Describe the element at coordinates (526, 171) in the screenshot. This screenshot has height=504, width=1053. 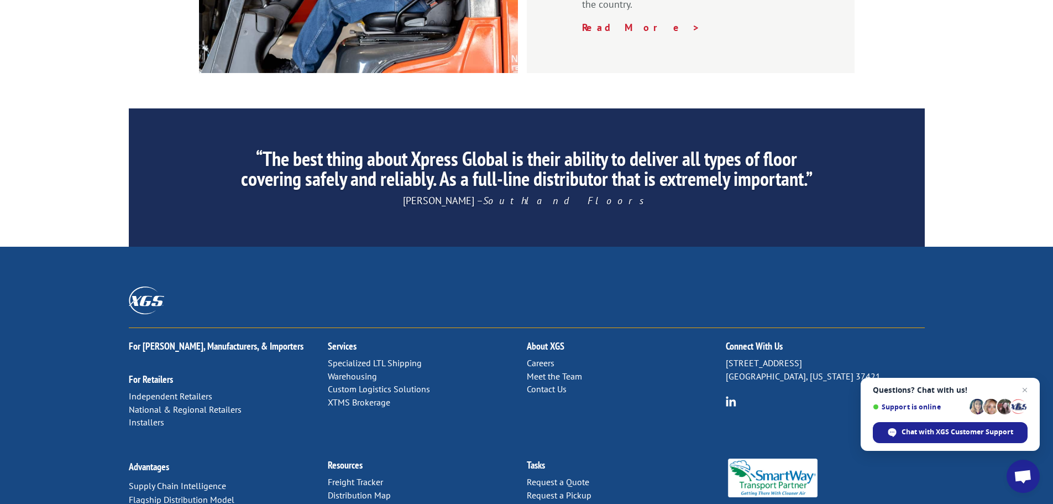
I see `h2: “The best thing about Xpress Global is their ability to deliver all types of floor covering safel...` at that location.